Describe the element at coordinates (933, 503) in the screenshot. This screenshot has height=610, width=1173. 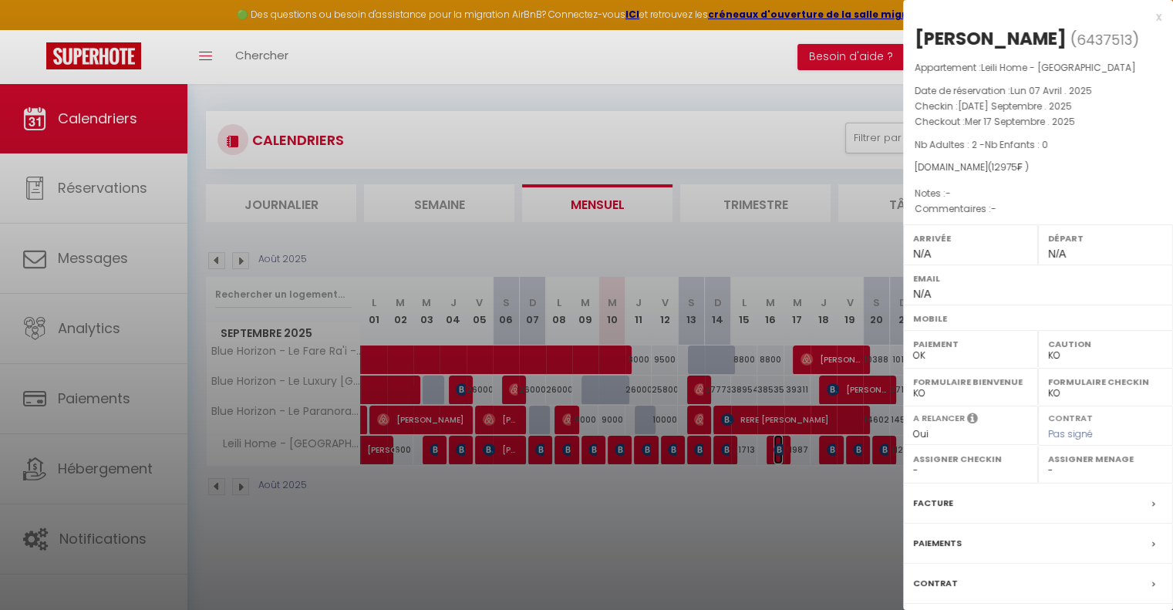
I see `label: Facture` at that location.